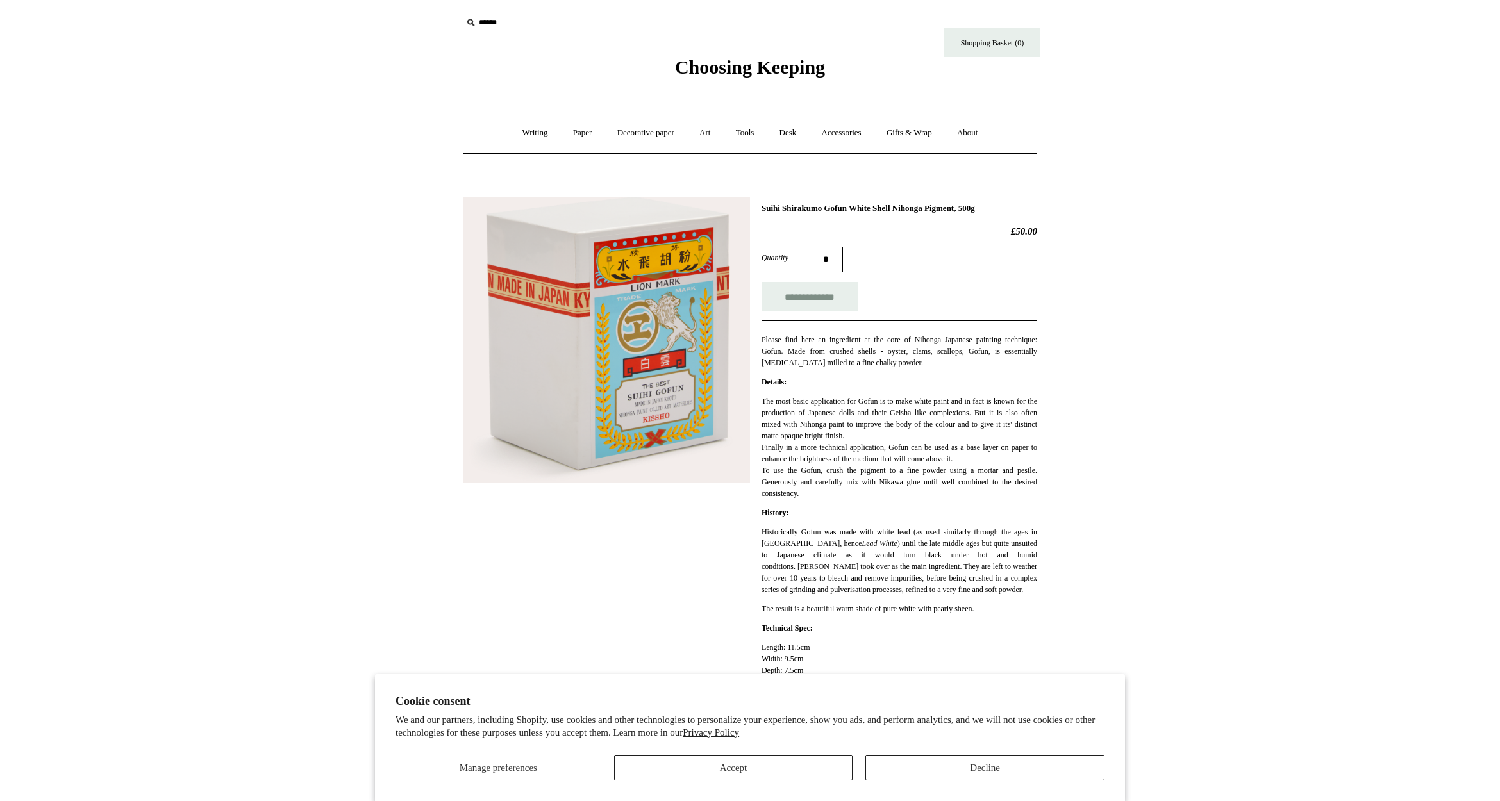 The width and height of the screenshot is (1500, 801). What do you see at coordinates (750, 71) in the screenshot?
I see `a: Choosing Keeping` at bounding box center [750, 71].